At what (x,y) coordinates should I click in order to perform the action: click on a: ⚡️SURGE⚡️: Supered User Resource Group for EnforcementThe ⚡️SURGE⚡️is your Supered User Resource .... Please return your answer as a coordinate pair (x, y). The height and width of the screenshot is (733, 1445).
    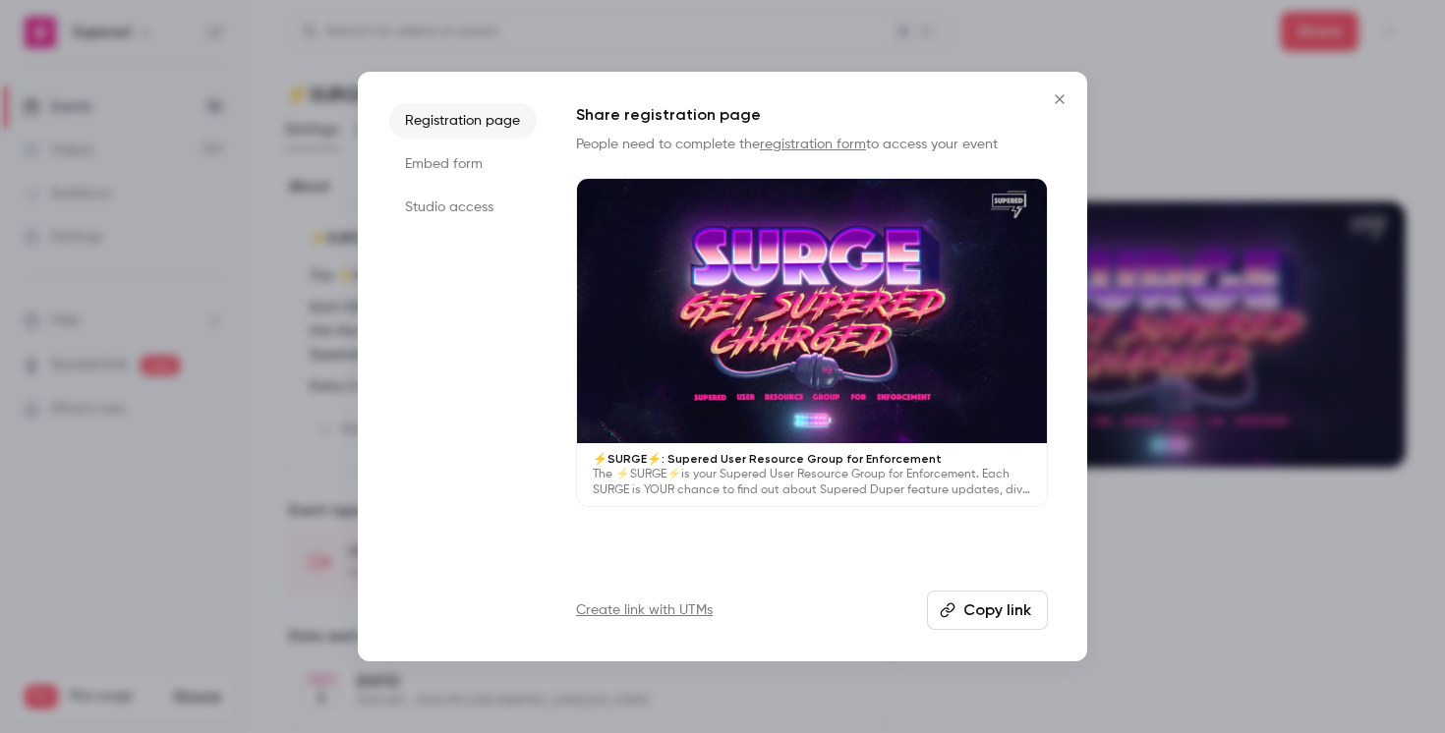
    Looking at the image, I should click on (812, 342).